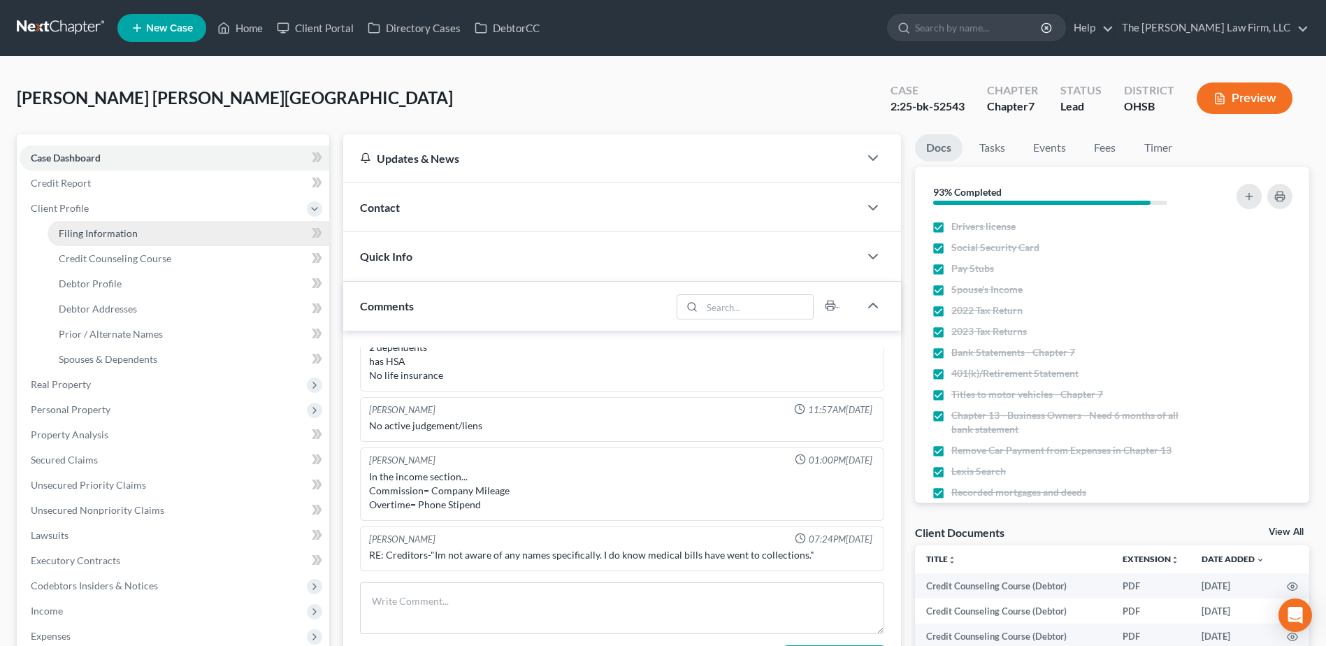  I want to click on input: Search by name..., so click(978, 27).